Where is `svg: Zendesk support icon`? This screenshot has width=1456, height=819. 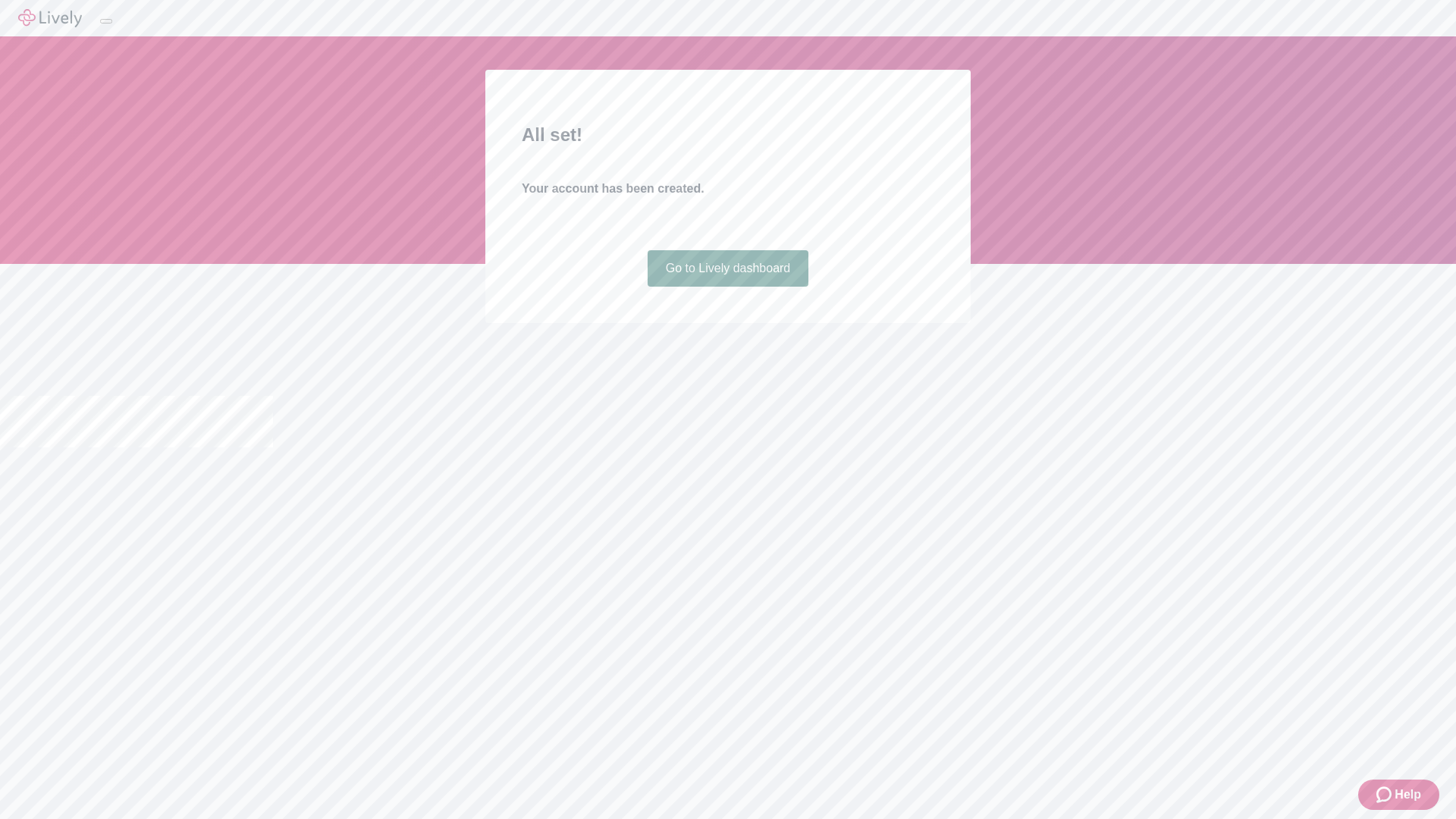
svg: Zendesk support icon is located at coordinates (1386, 795).